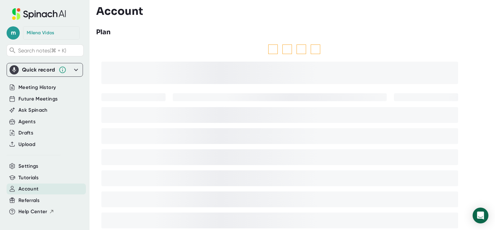  I want to click on span: Settings, so click(28, 166).